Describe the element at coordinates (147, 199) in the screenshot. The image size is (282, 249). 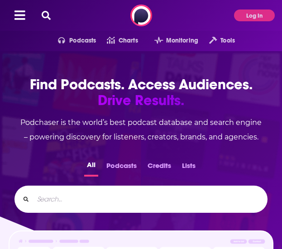
I see `input: Search...` at that location.